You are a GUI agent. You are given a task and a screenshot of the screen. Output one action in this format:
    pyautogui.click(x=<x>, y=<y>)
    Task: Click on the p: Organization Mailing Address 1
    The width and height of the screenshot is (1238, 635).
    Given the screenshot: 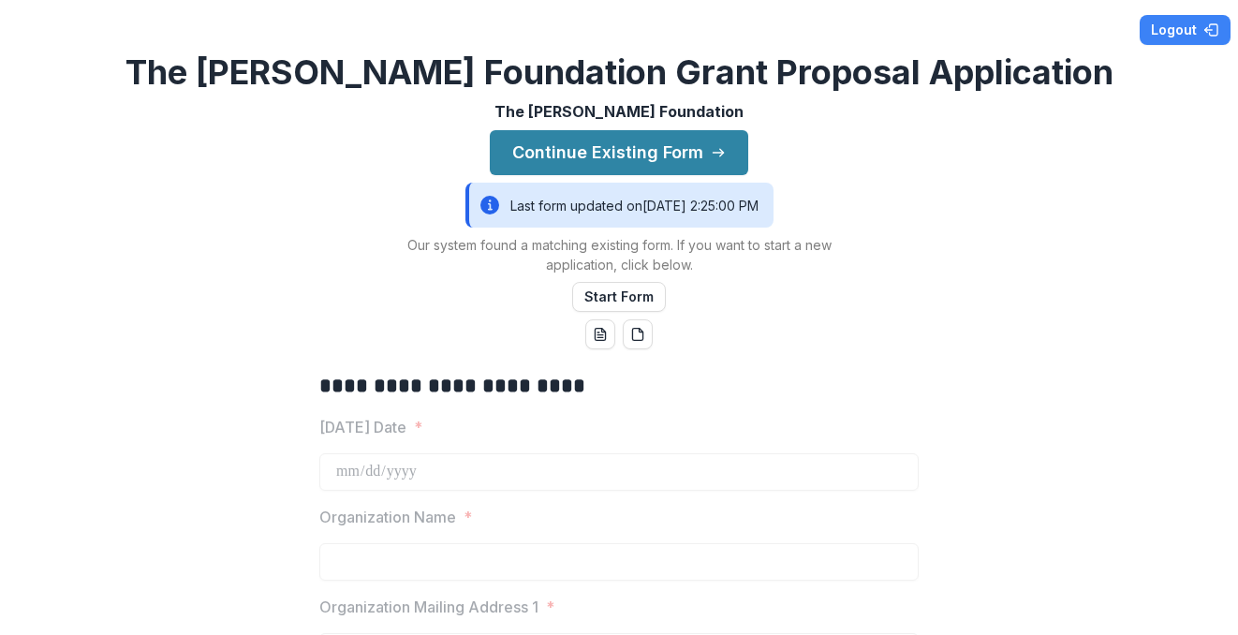 What is the action you would take?
    pyautogui.click(x=429, y=607)
    